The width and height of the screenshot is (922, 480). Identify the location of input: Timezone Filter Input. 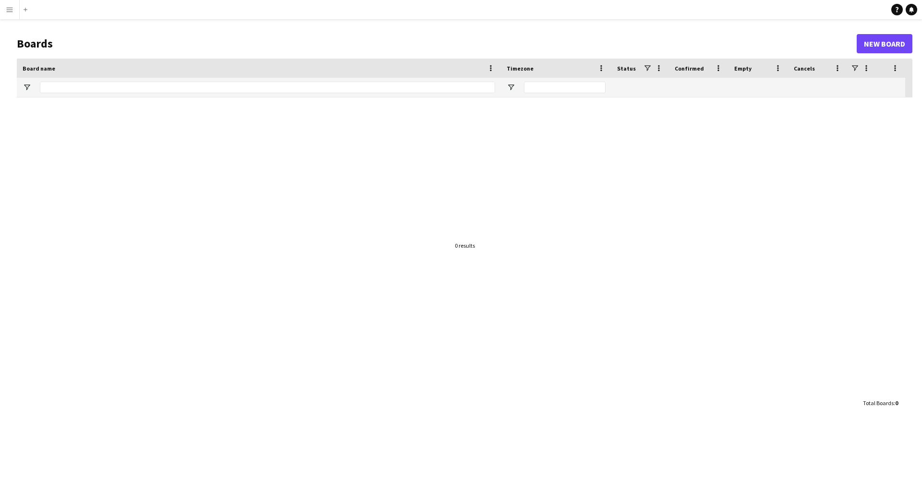
(565, 87).